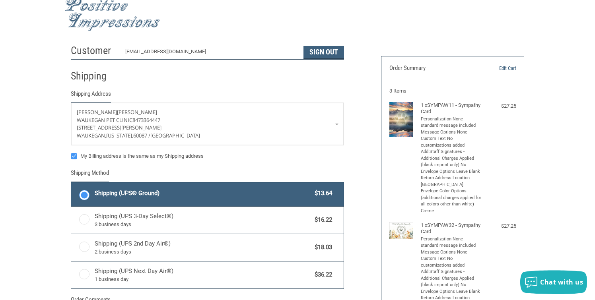 Image resolution: width=595 pixels, height=300 pixels. I want to click on span: $18.03, so click(321, 247).